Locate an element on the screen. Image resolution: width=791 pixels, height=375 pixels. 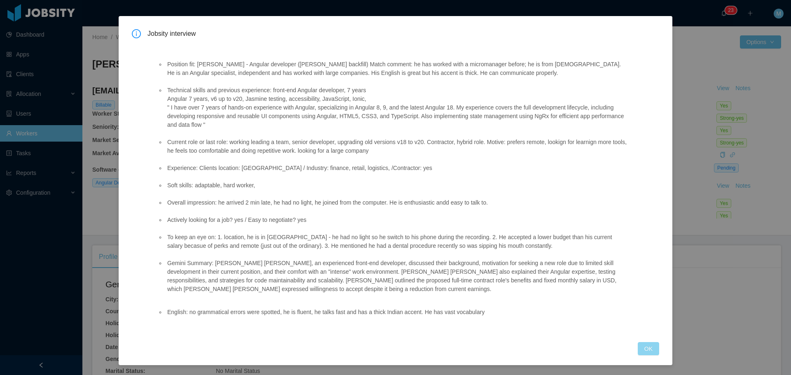
li: Actively looking for a job? yes / Easy to negotiate? yes is located at coordinates (397, 220).